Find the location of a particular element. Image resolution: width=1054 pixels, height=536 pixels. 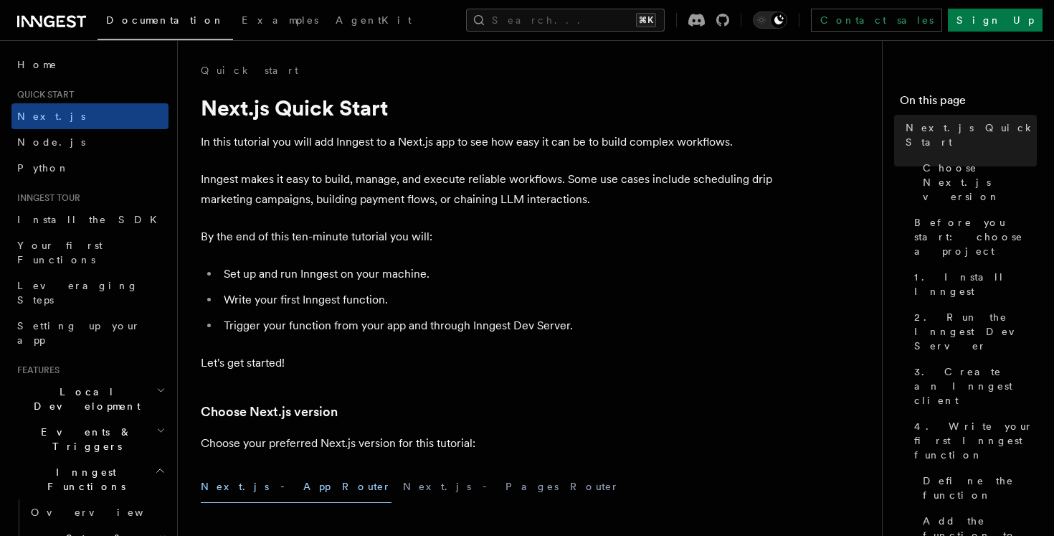

span: Quick start is located at coordinates (42, 95).